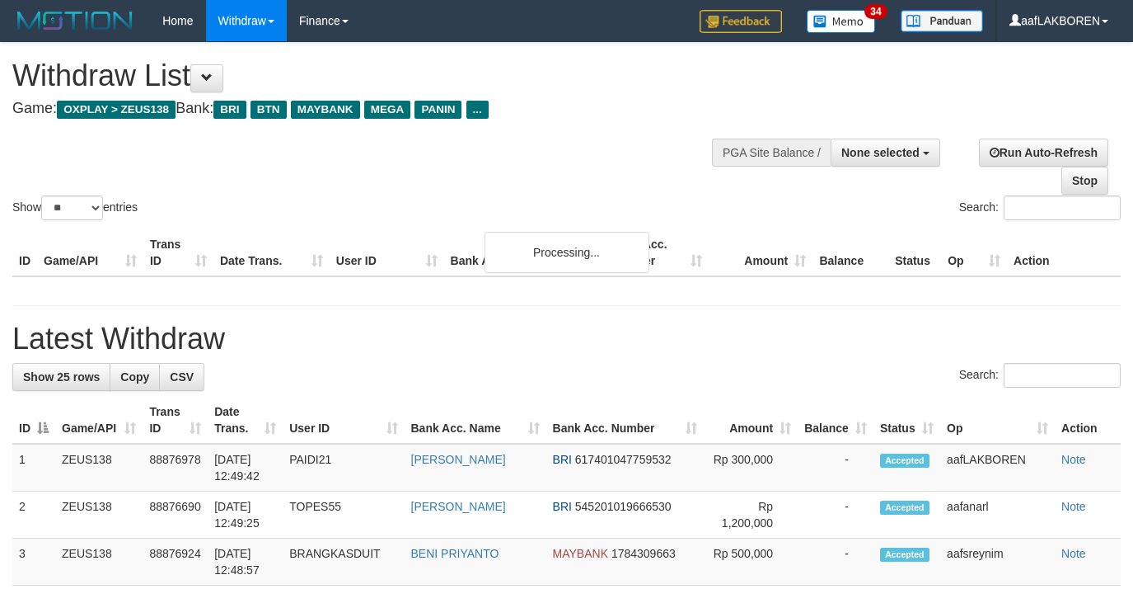 The image size is (1133, 589). I want to click on span: CSV, so click(181, 377).